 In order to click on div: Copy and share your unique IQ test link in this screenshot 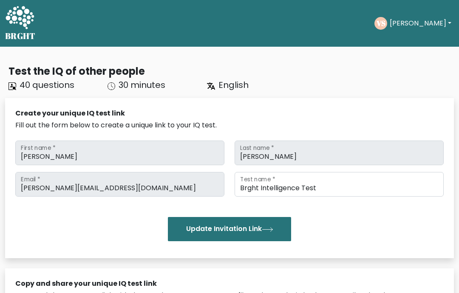, I will do `click(230, 284)`.